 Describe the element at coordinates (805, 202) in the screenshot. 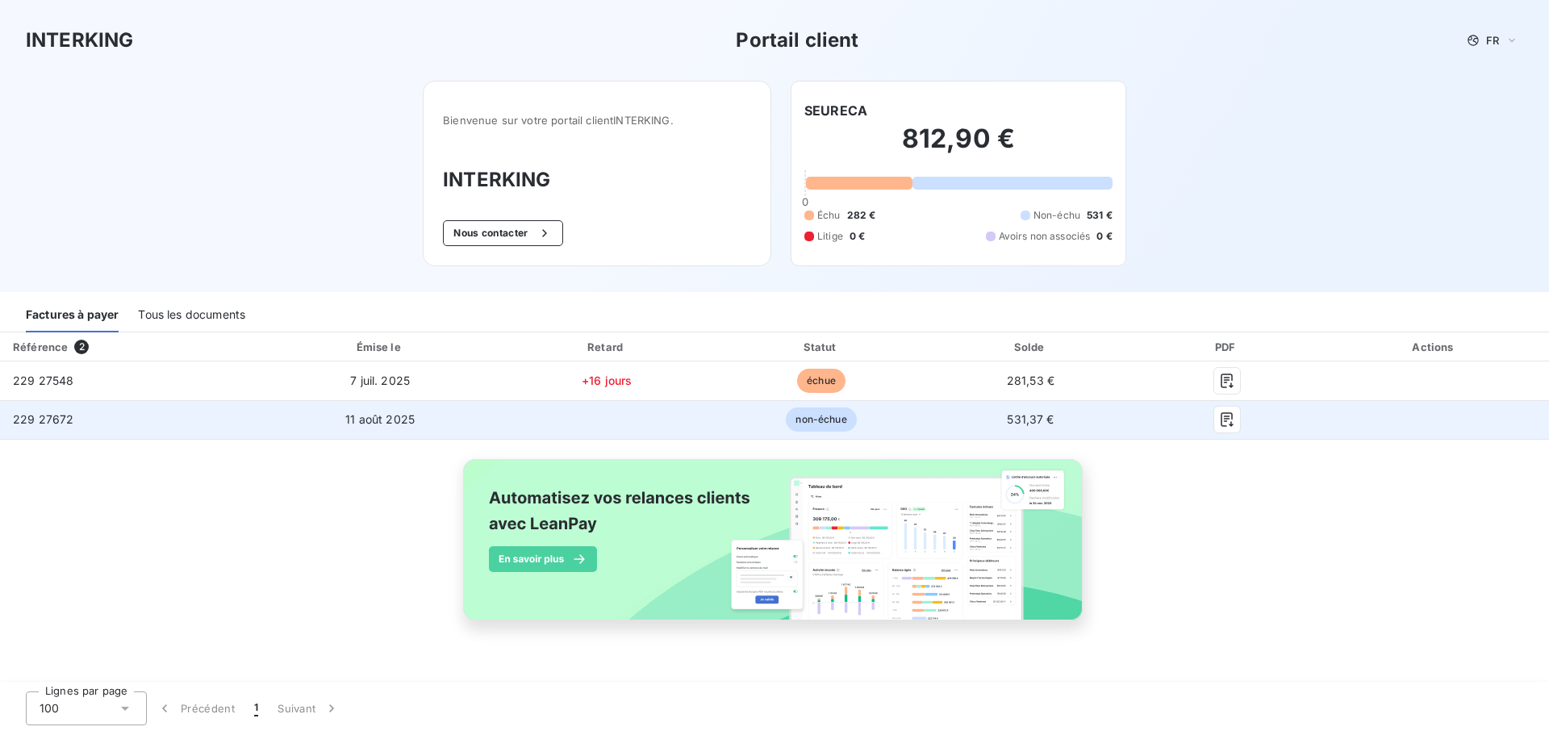

I see `span: 0` at that location.